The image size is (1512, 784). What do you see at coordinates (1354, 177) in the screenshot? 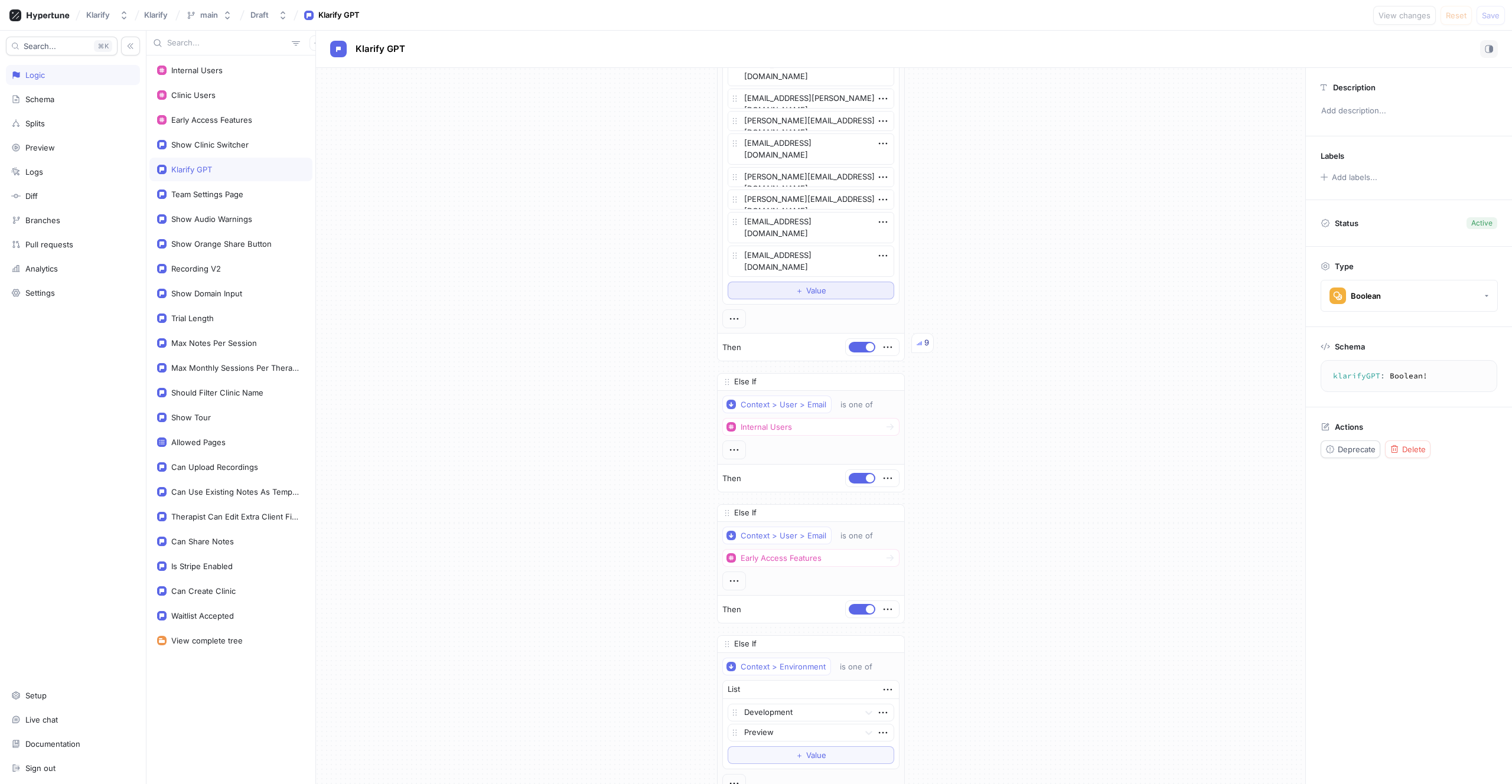
I see `div: Add labels...` at bounding box center [1354, 177].